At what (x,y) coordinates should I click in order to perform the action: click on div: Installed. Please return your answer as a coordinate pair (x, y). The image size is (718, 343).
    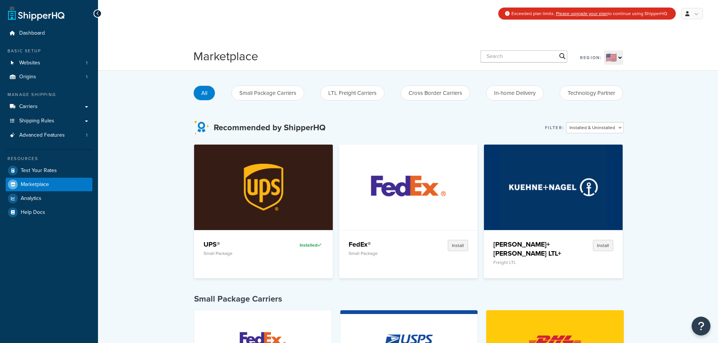
    Looking at the image, I should click on (302, 245).